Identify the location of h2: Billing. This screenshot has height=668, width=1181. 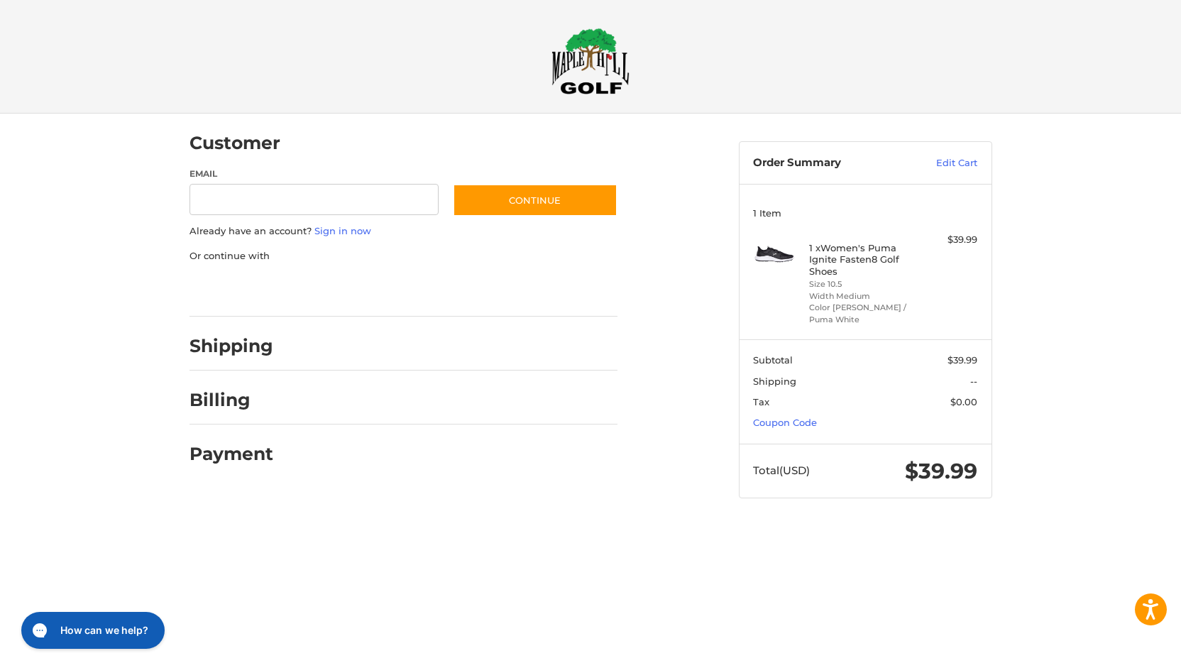
(231, 400).